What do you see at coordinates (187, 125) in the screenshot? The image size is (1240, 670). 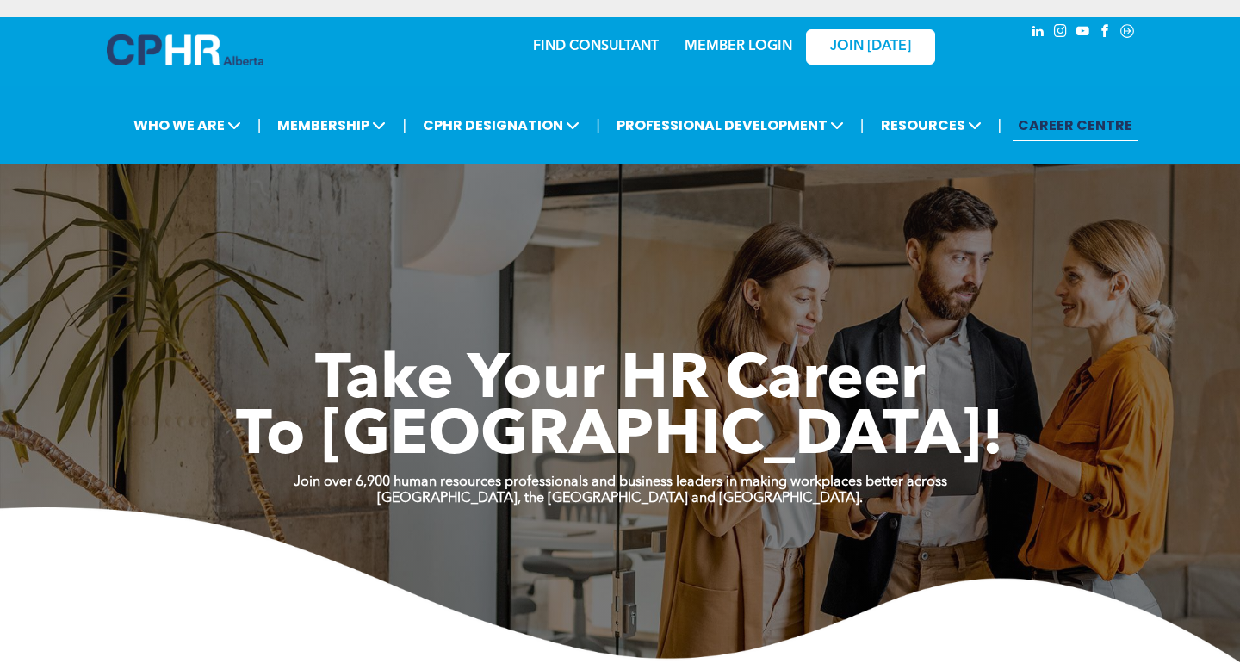 I see `span: WHO WE ARE` at bounding box center [187, 125].